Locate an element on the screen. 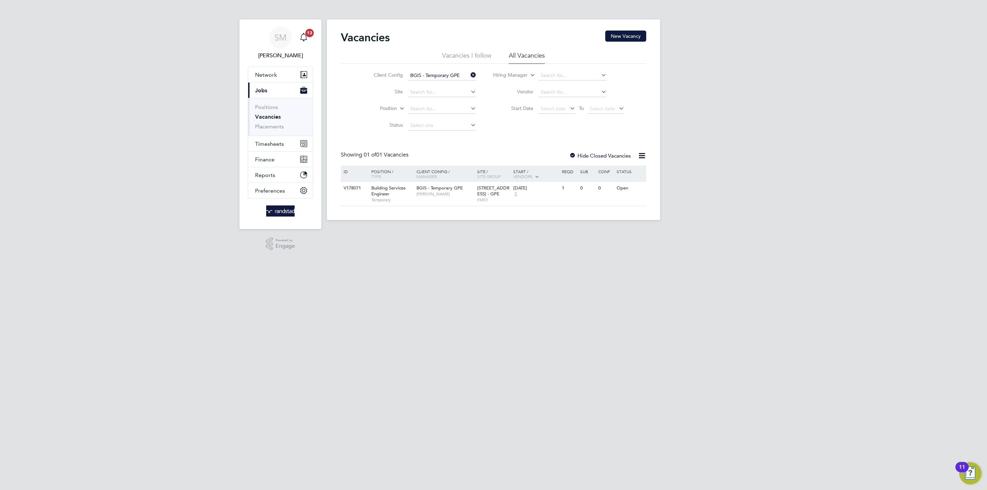 Image resolution: width=987 pixels, height=490 pixels. div: 11 is located at coordinates (962, 472).